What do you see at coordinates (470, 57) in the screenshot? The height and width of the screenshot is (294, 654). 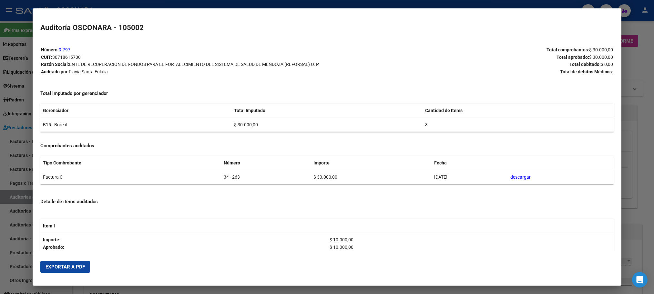 I see `p: Total aprobado:` at bounding box center [470, 57].